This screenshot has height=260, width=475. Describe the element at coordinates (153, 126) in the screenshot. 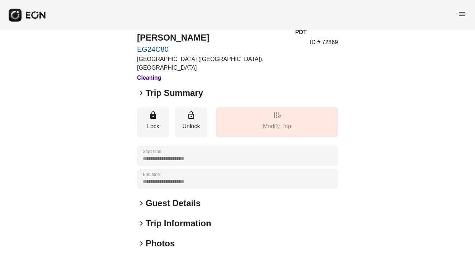

I see `p: Lock` at that location.